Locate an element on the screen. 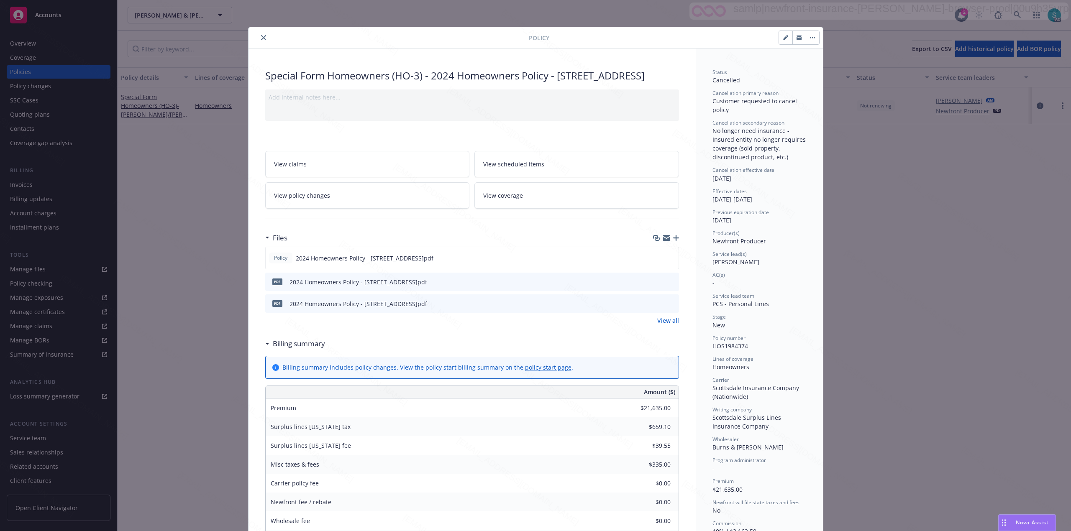 The height and width of the screenshot is (531, 1071). span: View policy changes is located at coordinates (302, 195).